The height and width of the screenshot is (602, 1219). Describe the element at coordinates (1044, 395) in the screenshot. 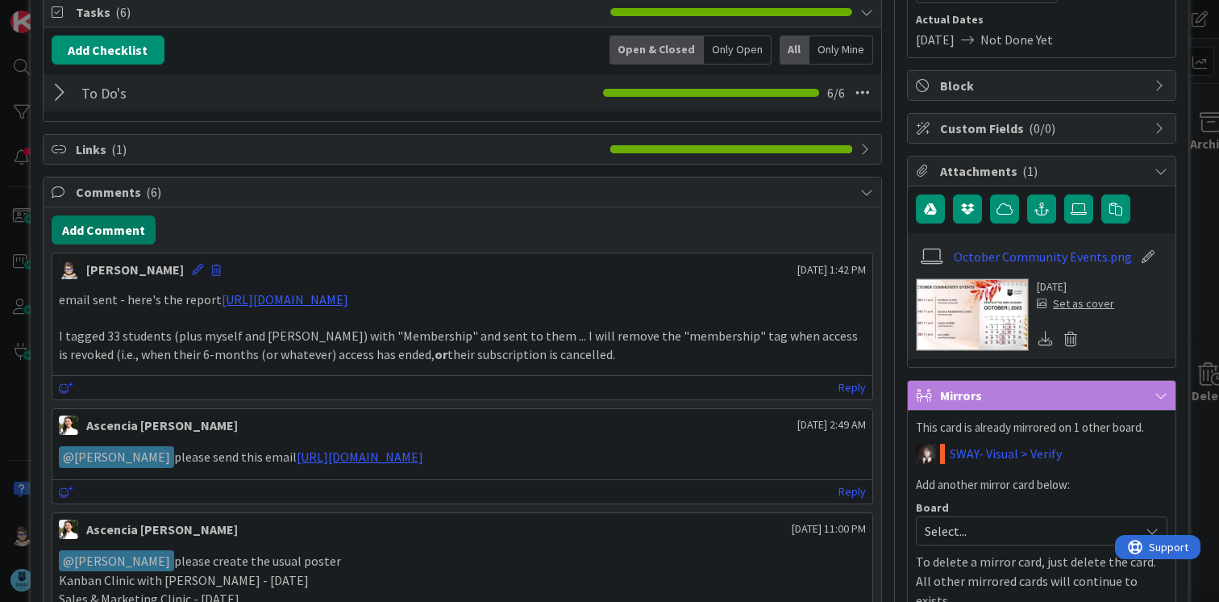

I see `span: Mirrors` at that location.